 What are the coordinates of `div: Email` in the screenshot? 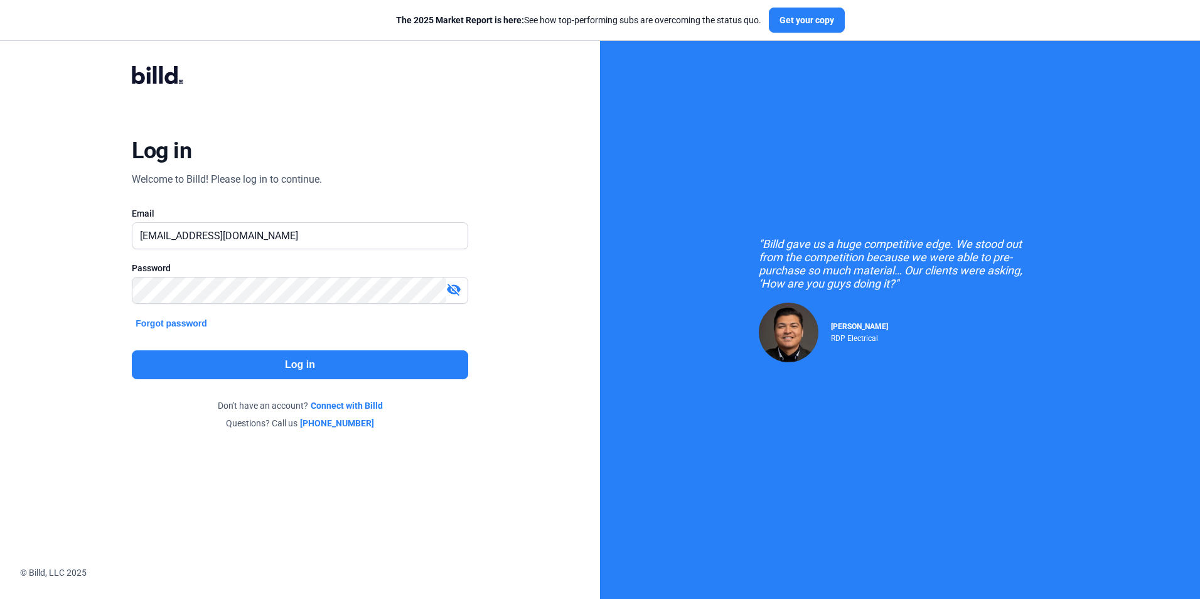 It's located at (299, 213).